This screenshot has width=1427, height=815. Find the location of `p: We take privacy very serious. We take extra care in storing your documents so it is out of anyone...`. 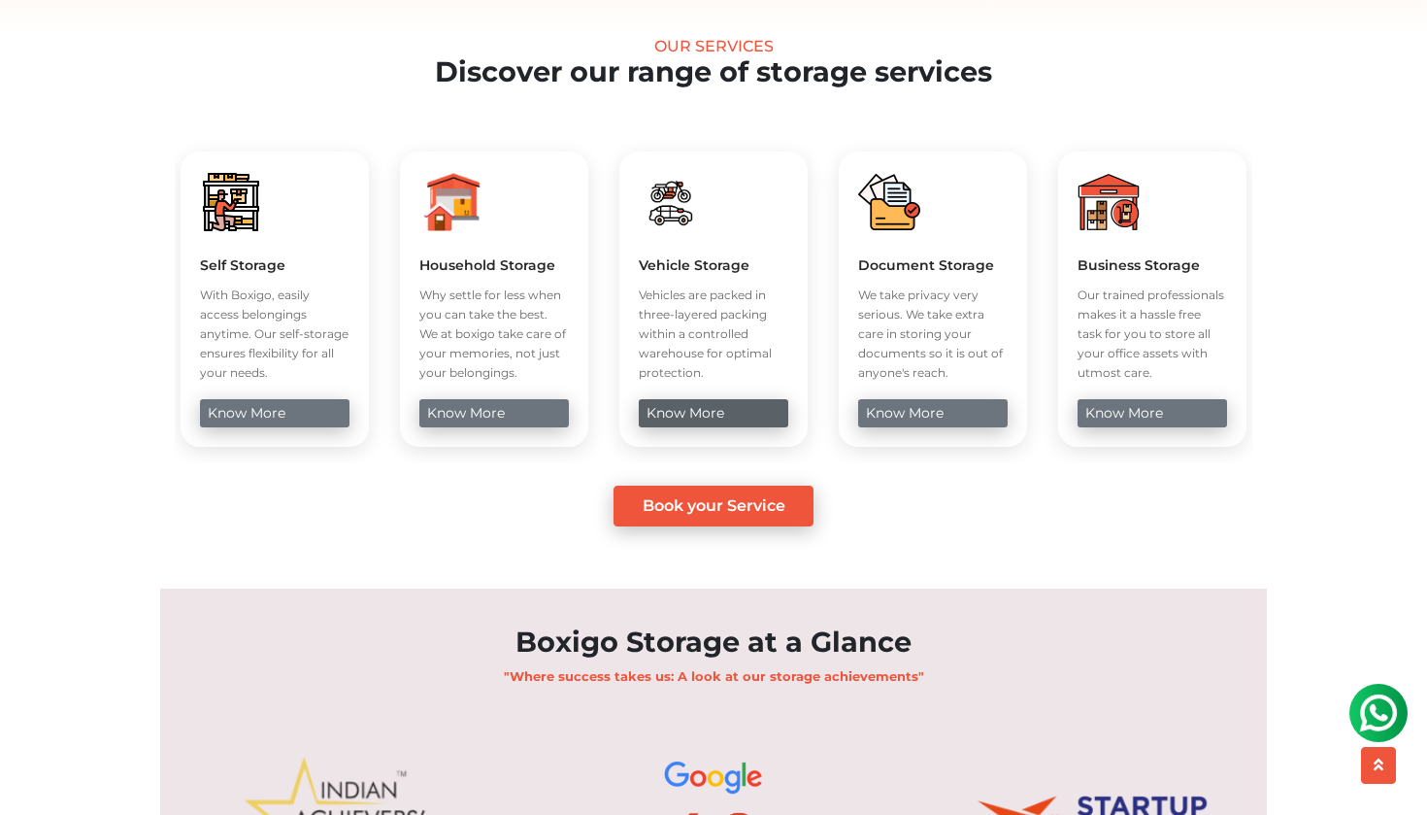

p: We take privacy very serious. We take extra care in storing your documents so it is out of anyone... is located at coordinates (932, 334).